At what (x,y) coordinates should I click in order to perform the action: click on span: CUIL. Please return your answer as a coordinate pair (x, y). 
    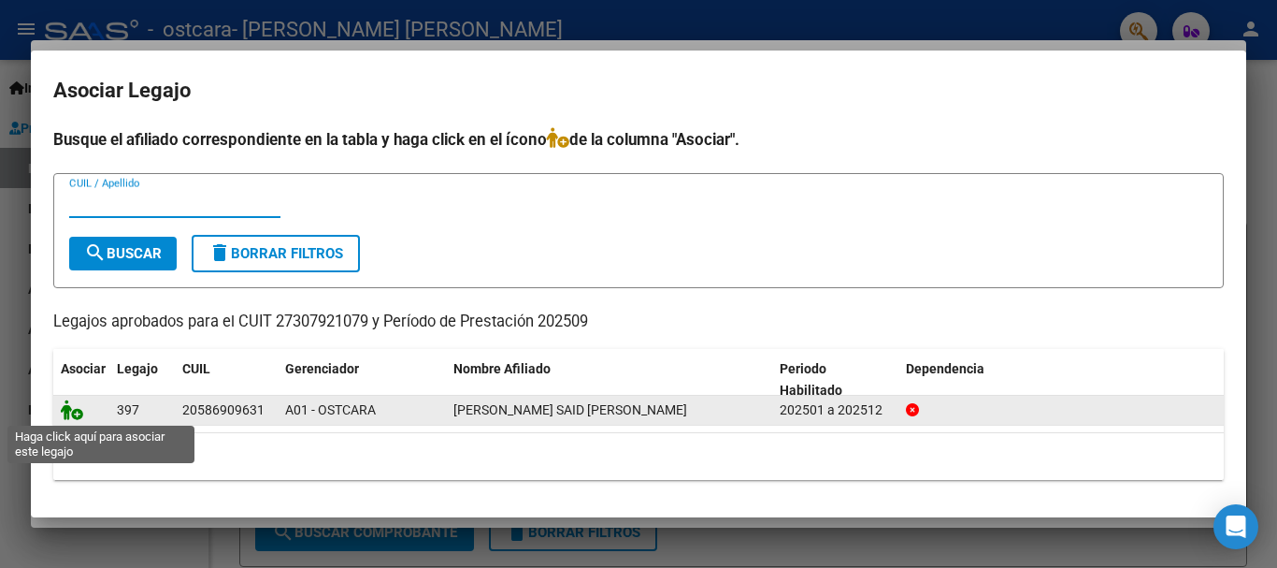
    Looking at the image, I should click on (196, 368).